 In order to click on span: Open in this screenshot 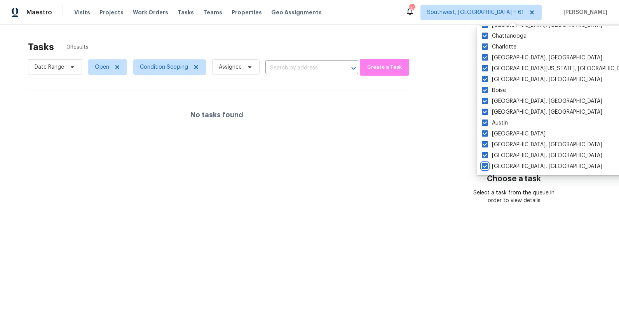, I will do `click(102, 67)`.